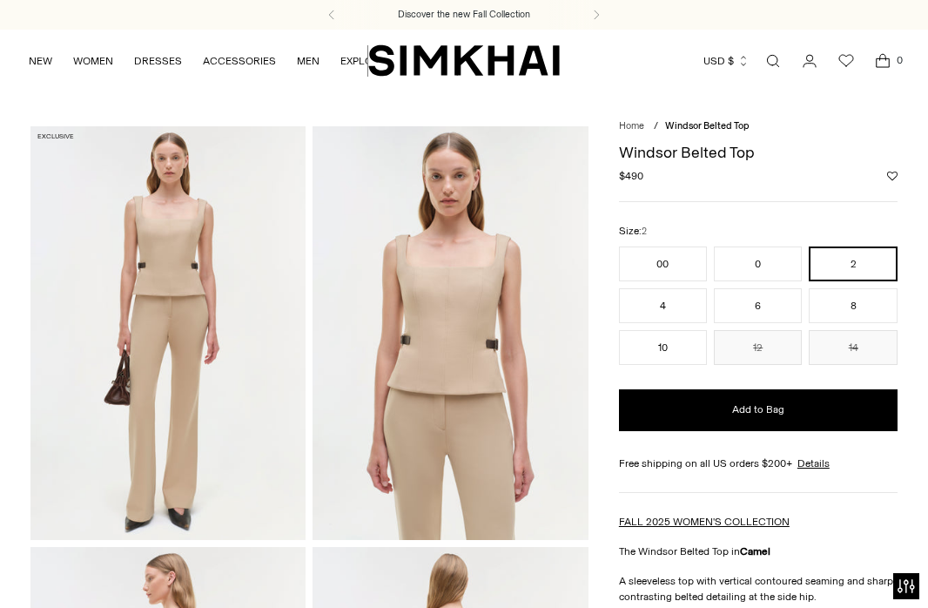 The height and width of the screenshot is (608, 928). What do you see at coordinates (663, 306) in the screenshot?
I see `button: 4` at bounding box center [663, 306].